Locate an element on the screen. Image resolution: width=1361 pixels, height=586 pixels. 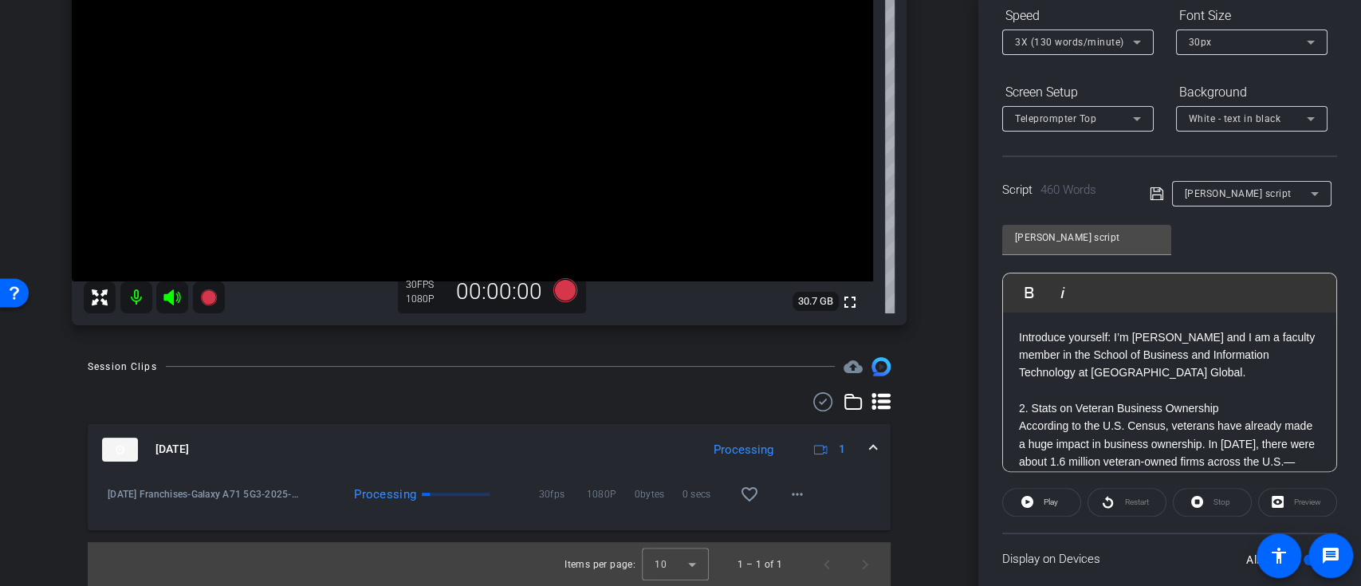
label: All Devices is located at coordinates (1275, 560).